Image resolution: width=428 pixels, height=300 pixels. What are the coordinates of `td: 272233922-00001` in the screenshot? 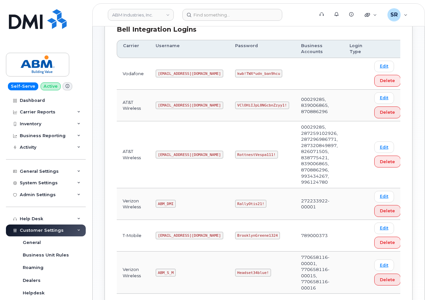 It's located at (320, 204).